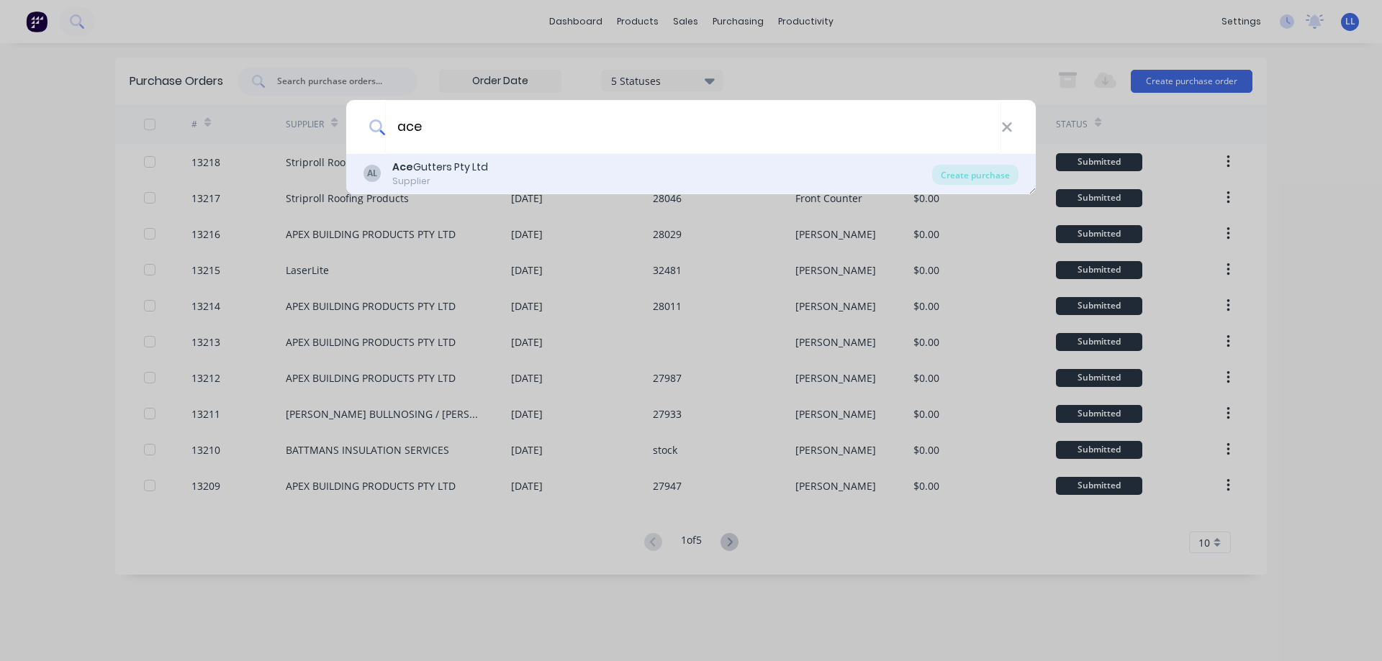 Image resolution: width=1382 pixels, height=661 pixels. Describe the element at coordinates (402, 167) in the screenshot. I see `b: Ace` at that location.